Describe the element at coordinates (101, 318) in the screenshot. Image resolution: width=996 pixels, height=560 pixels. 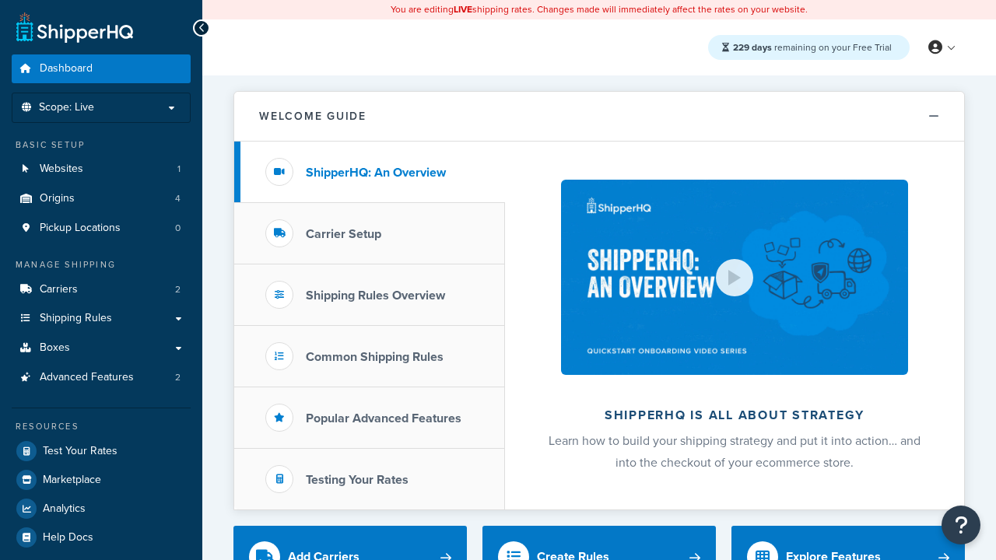
I see `a: Shipping Rules` at that location.